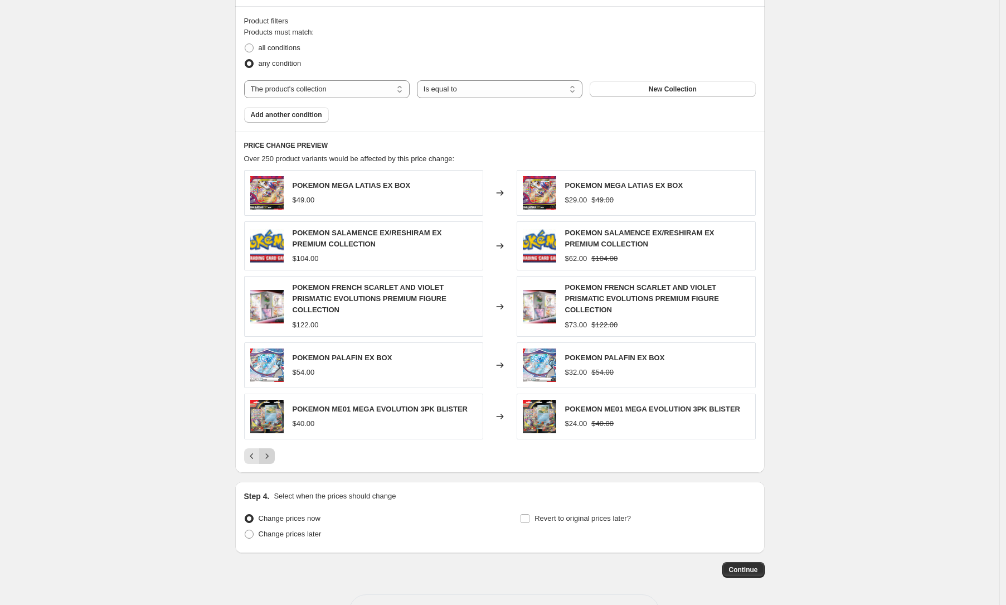  Describe the element at coordinates (350, 158) in the screenshot. I see `span: Over 250 product variants would be affected by this price change:` at that location.